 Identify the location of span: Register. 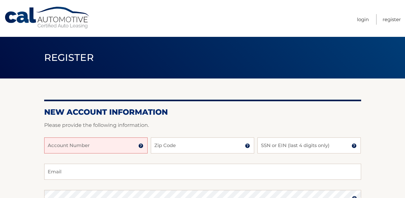
(69, 57).